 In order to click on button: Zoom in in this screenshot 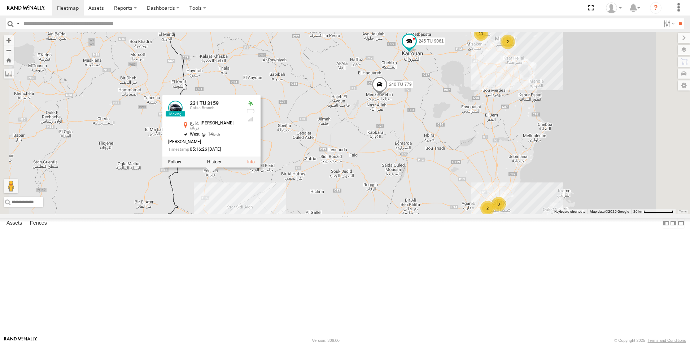, I will do `click(9, 40)`.